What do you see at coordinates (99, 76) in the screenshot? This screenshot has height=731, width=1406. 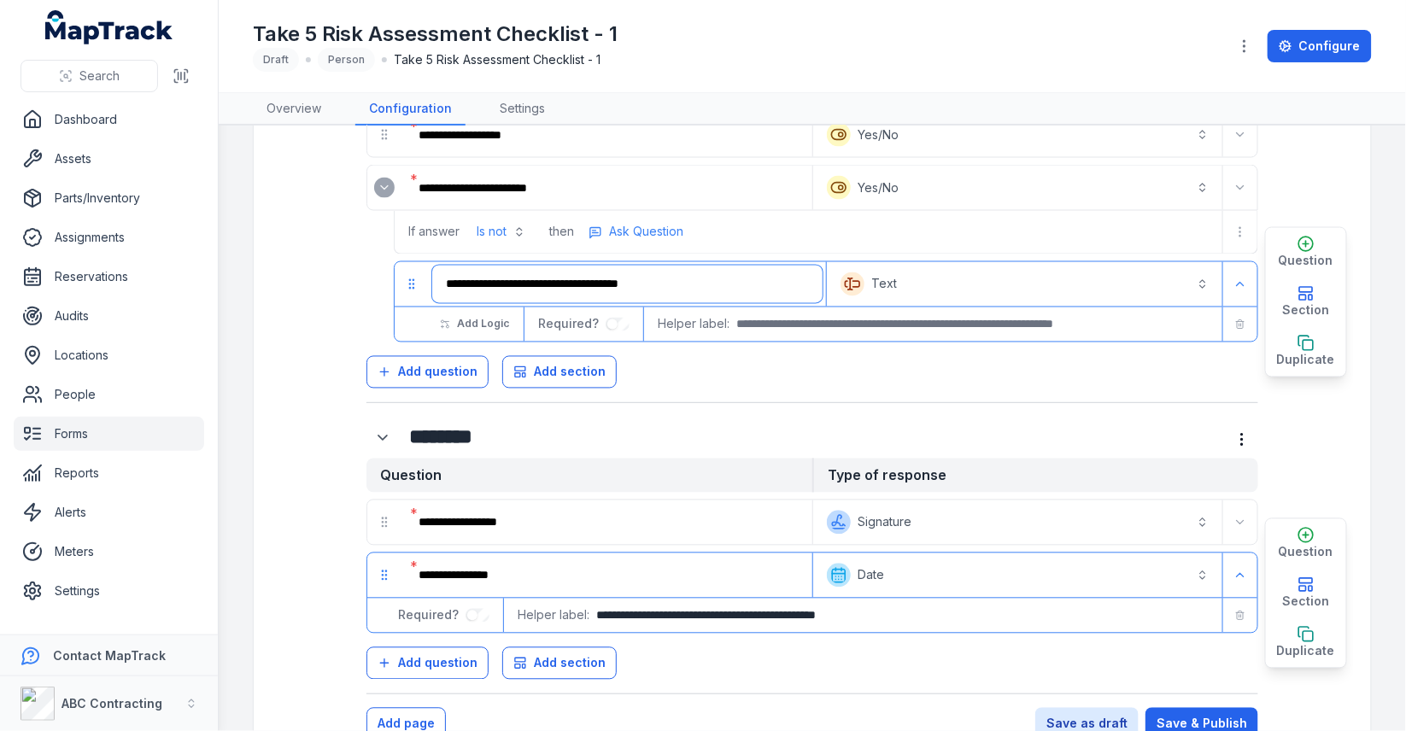 I see `span: Search` at bounding box center [99, 76].